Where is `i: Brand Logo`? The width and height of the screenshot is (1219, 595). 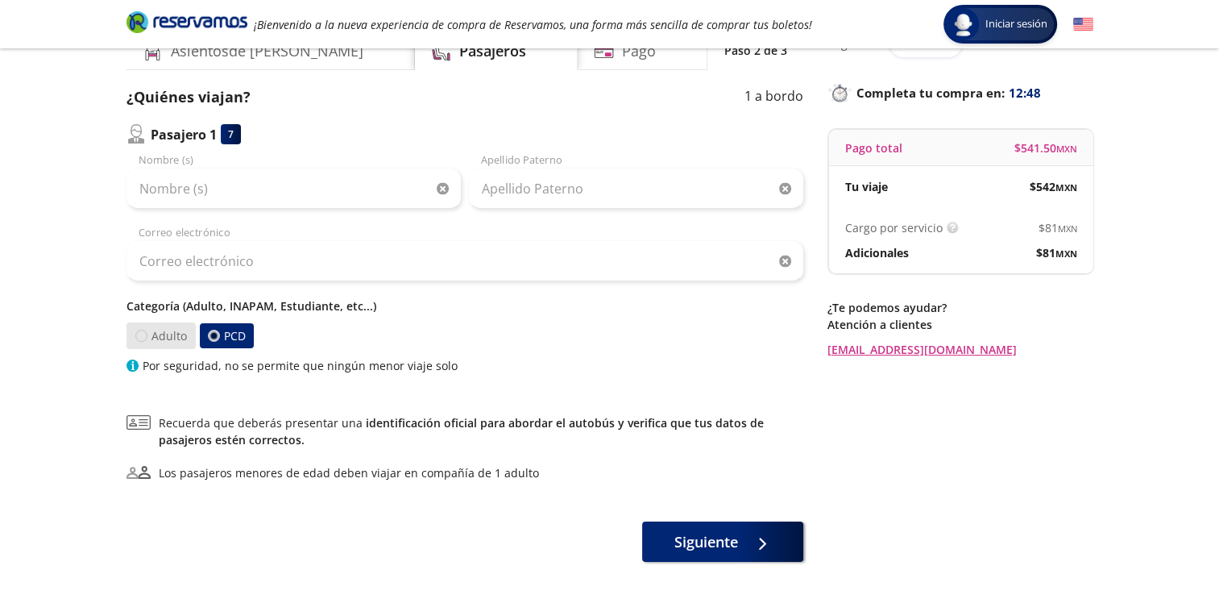
i: Brand Logo is located at coordinates (187, 22).